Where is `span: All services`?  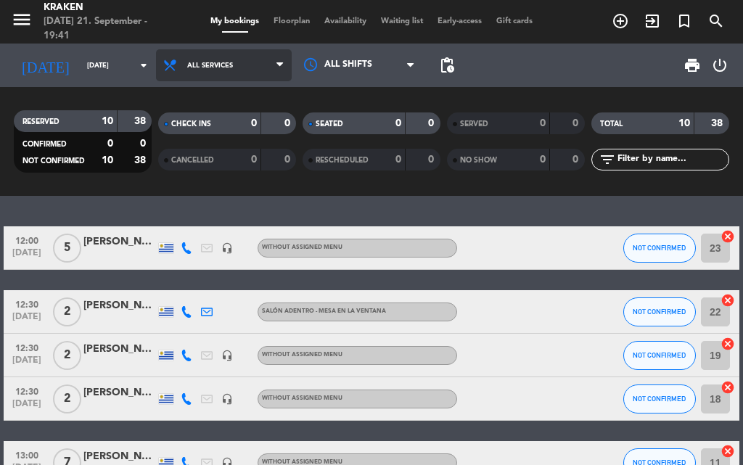 span: All services is located at coordinates (210, 65).